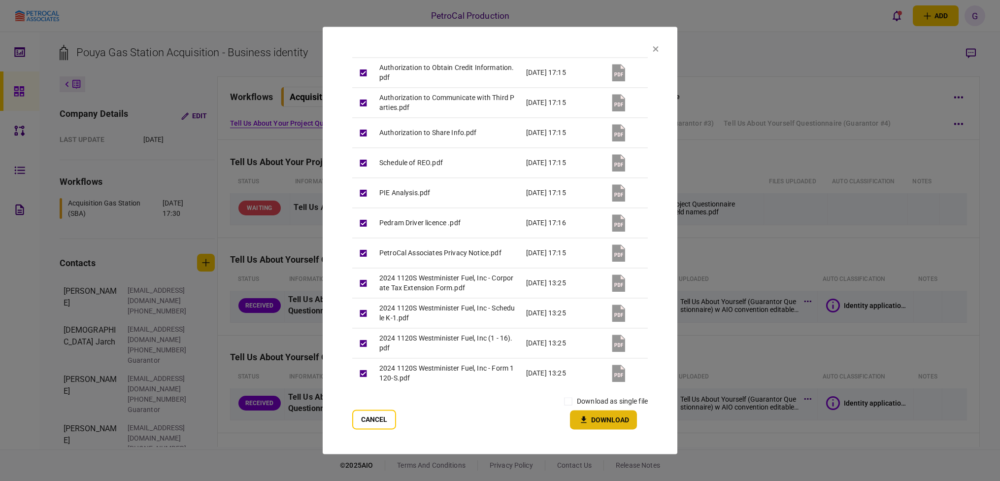  Describe the element at coordinates (448, 253) in the screenshot. I see `td: PetroCal Associates Privacy Notice.pdf` at that location.